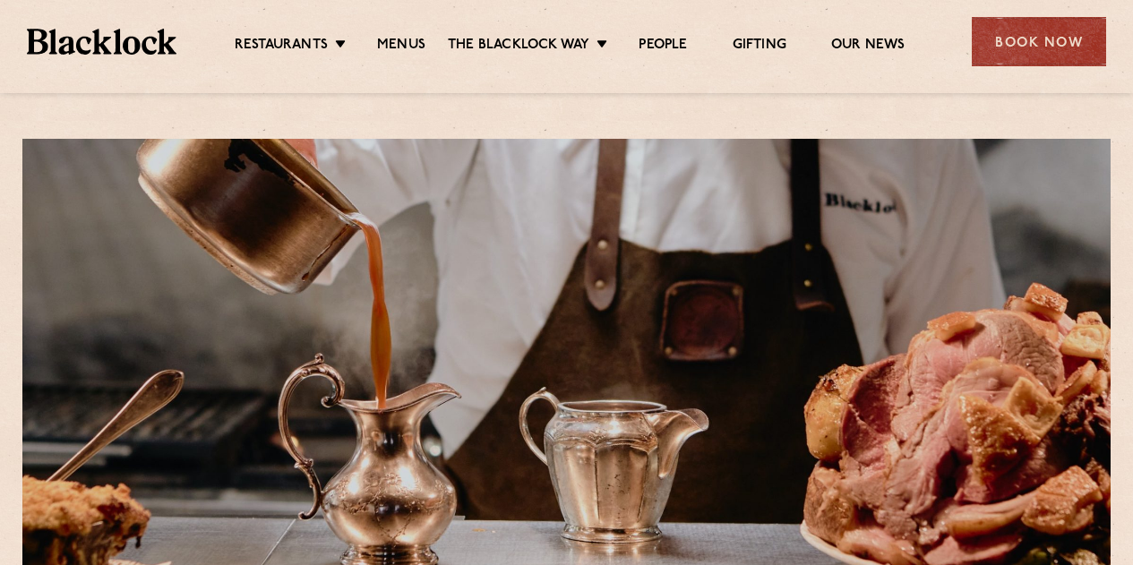  Describe the element at coordinates (1039, 41) in the screenshot. I see `div: Book Now` at that location.